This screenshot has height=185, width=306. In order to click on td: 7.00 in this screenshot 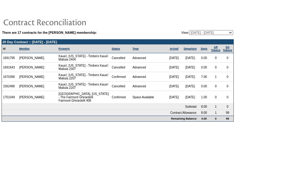, I will do `click(204, 77)`.